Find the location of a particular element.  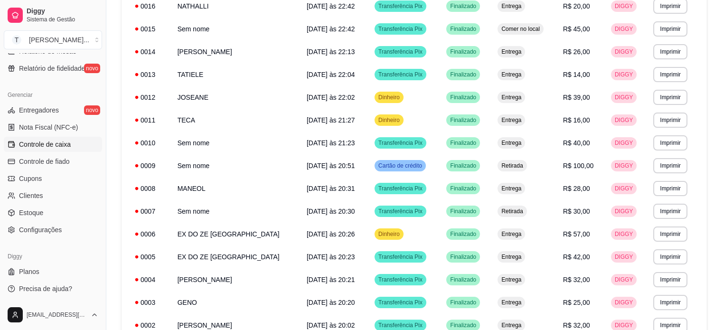

span: R$ 40,00 is located at coordinates (577, 143).